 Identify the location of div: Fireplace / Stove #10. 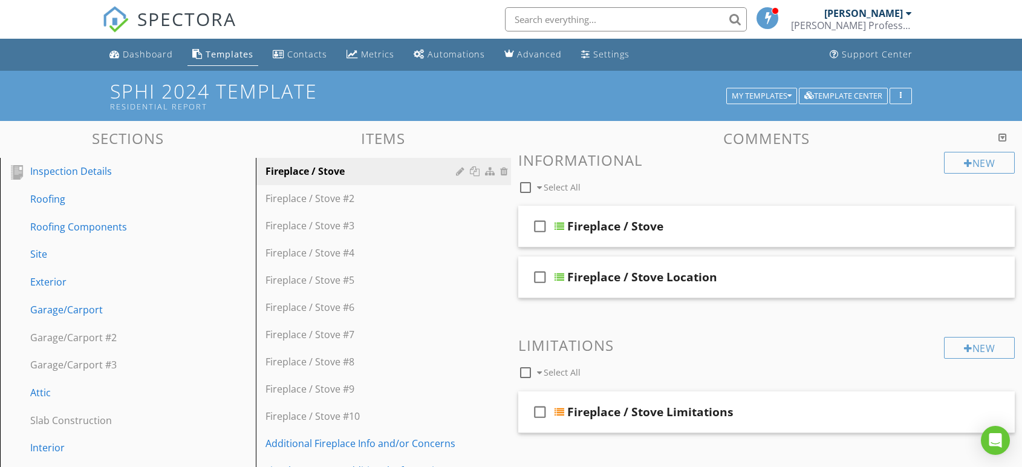
(363, 416).